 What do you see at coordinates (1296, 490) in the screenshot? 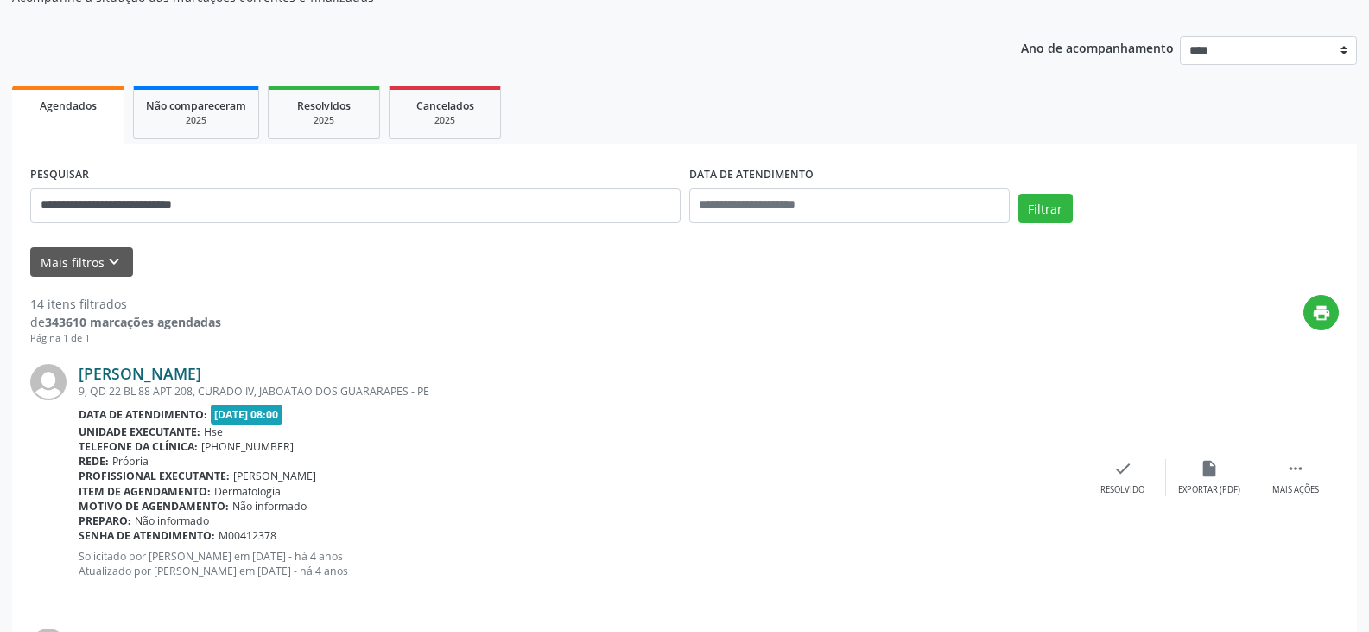
I see `div: Mais ações` at bounding box center [1296, 490].